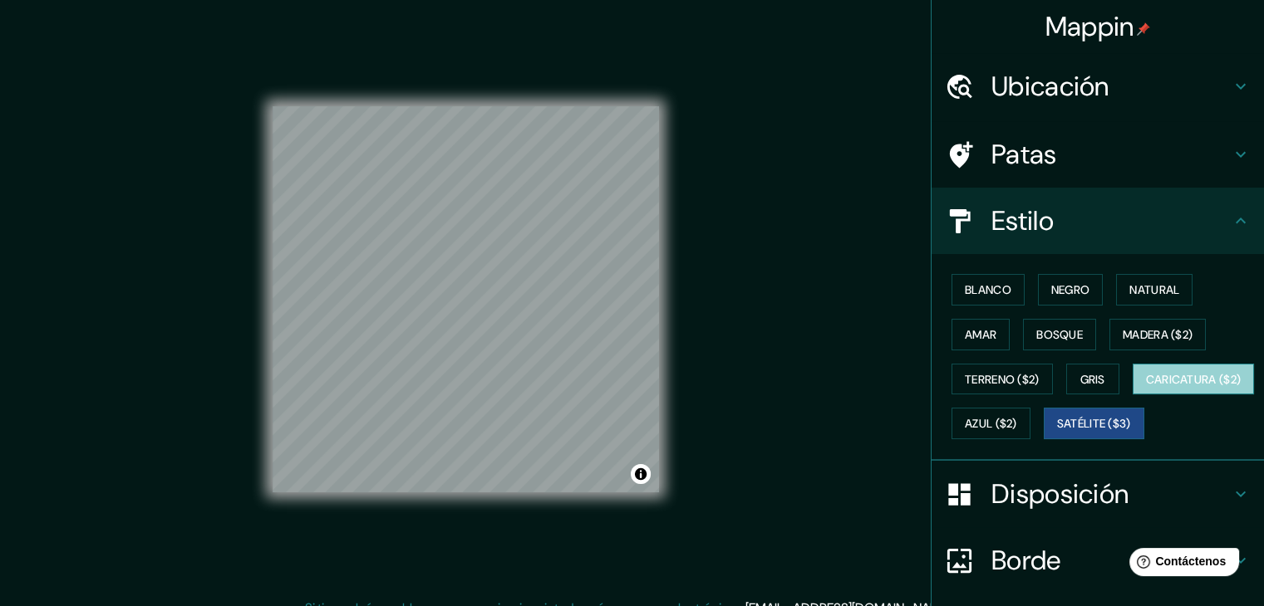 The width and height of the screenshot is (1264, 606). What do you see at coordinates (1093, 424) in the screenshot?
I see `button: Satélite ($3)` at bounding box center [1093, 424].